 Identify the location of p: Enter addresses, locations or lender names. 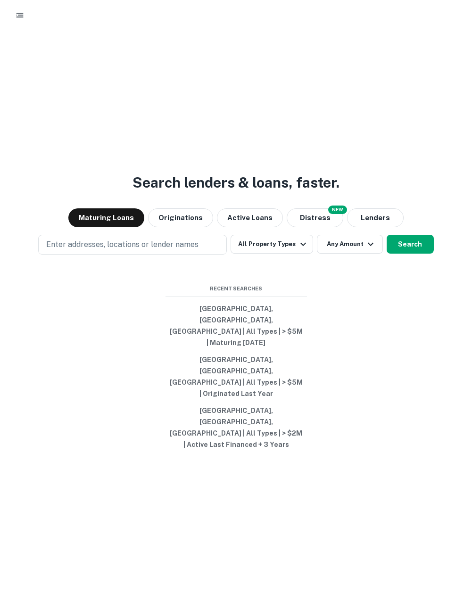
(122, 245).